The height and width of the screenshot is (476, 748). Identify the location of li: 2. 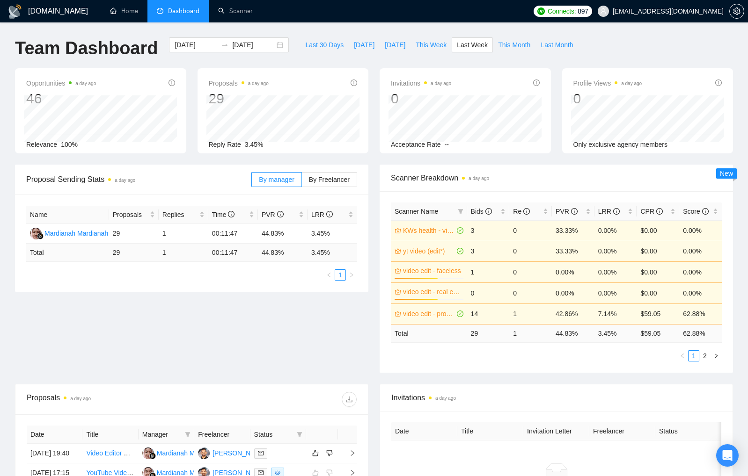
(705, 356).